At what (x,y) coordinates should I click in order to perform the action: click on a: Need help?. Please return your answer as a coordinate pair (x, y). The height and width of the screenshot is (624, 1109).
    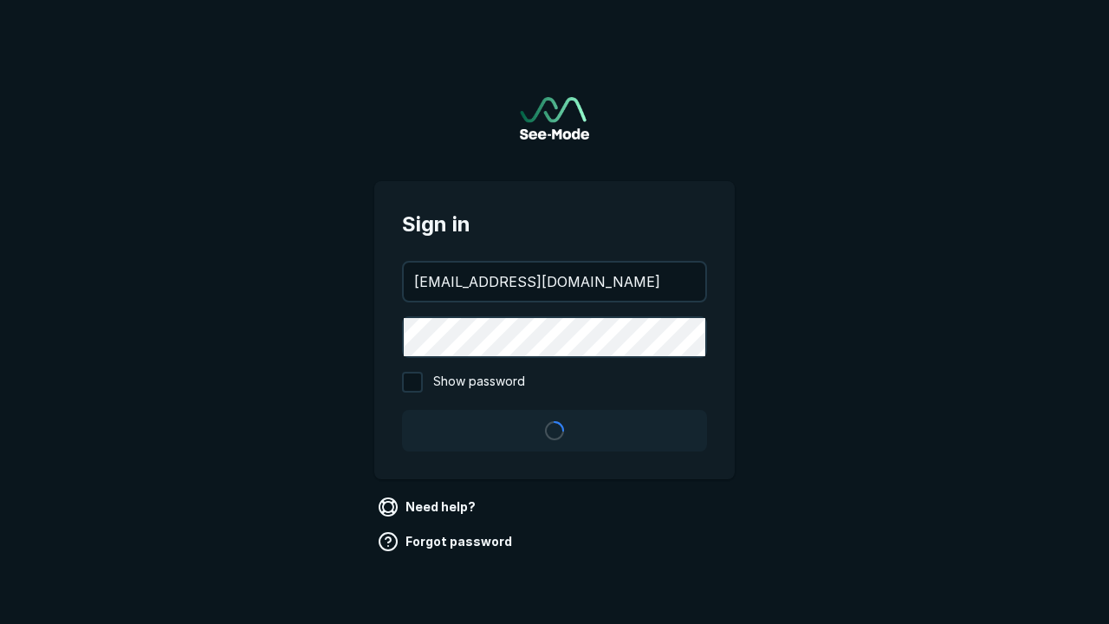
    Looking at the image, I should click on (428, 507).